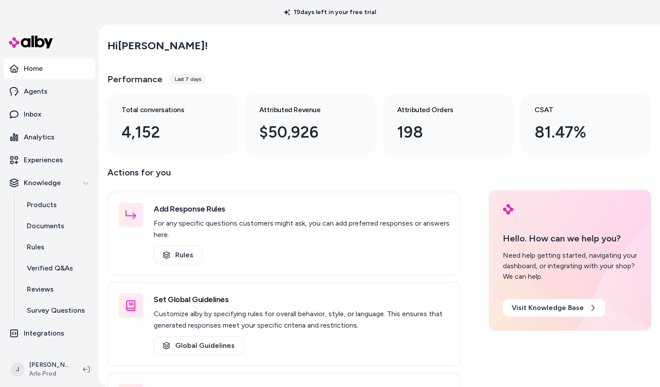 Image resolution: width=660 pixels, height=387 pixels. What do you see at coordinates (50, 269) in the screenshot?
I see `p: Verified Q&As` at bounding box center [50, 269].